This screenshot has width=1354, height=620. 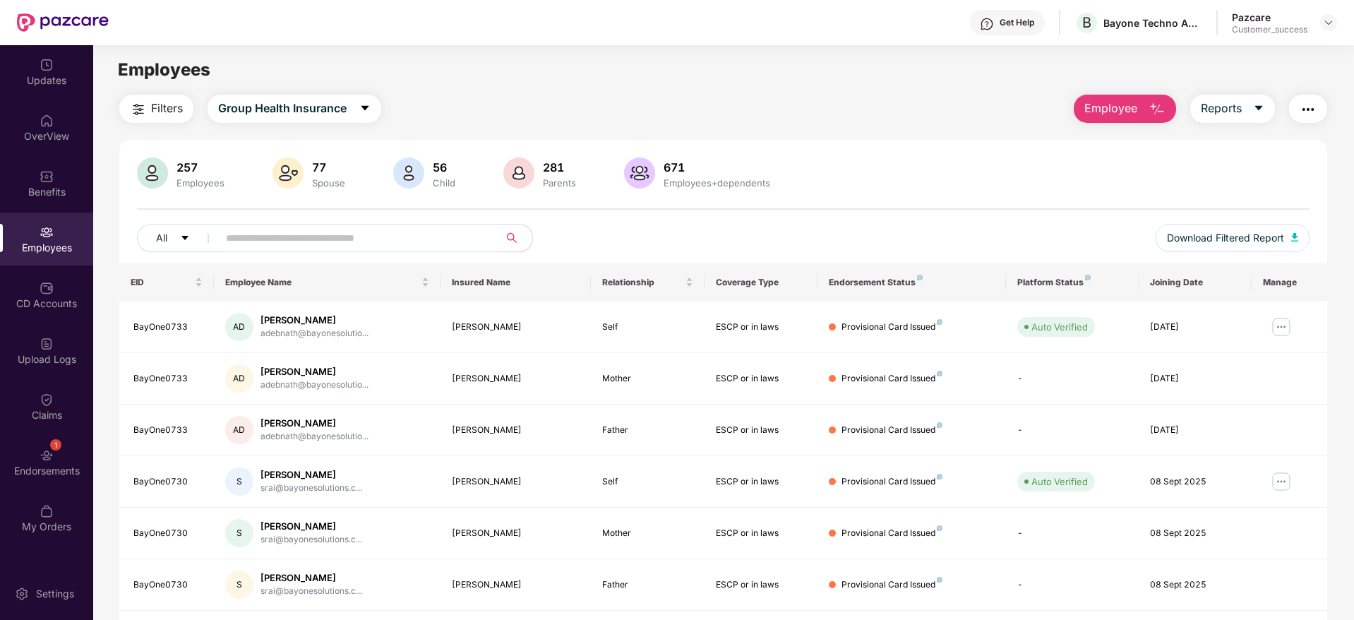 I want to click on button: Filters, so click(x=156, y=109).